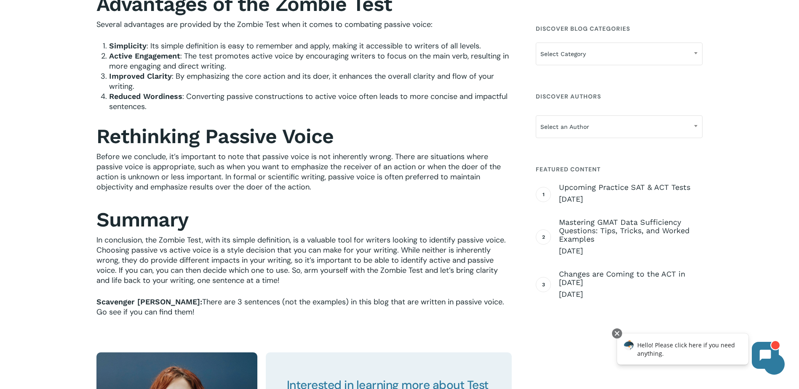 The image size is (799, 389). Describe the element at coordinates (128, 45) in the screenshot. I see `b: Simplicity` at that location.